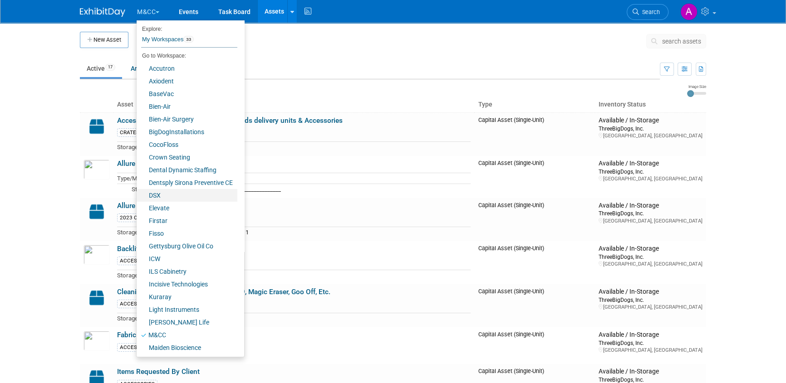 The image size is (786, 383). Describe the element at coordinates (187, 272) in the screenshot. I see `a: ILS Cabinetry` at that location.